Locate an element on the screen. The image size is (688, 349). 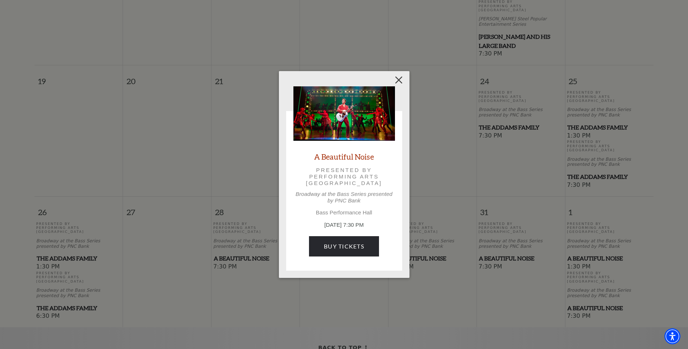
a: Buy Tickets is located at coordinates (344, 246).